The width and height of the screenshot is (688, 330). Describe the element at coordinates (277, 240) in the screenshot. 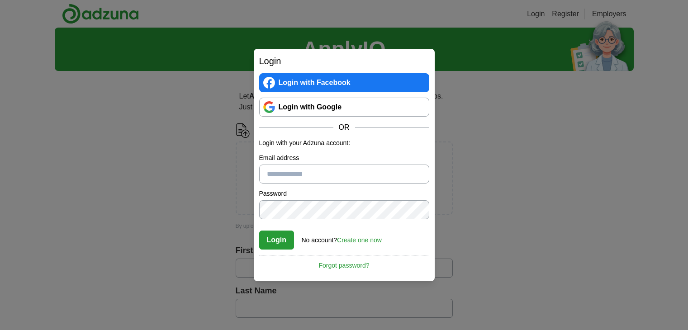

I see `button: Login` at that location.